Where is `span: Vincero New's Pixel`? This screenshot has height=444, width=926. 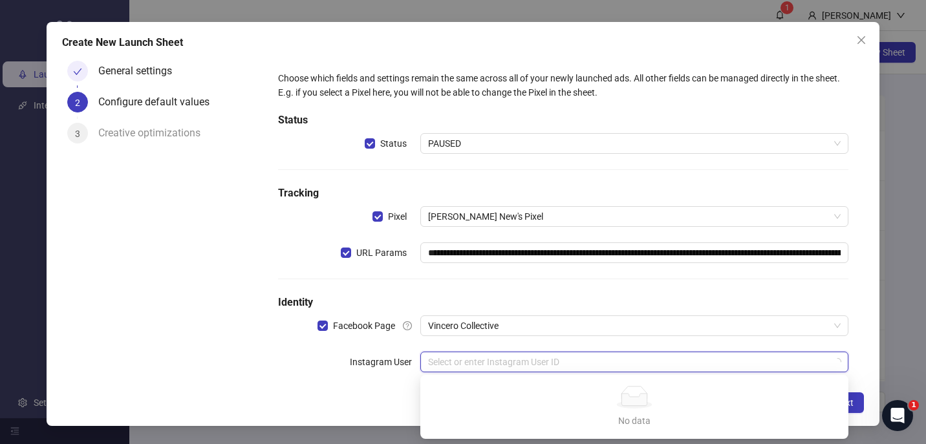
span: Vincero New's Pixel is located at coordinates (634, 217).